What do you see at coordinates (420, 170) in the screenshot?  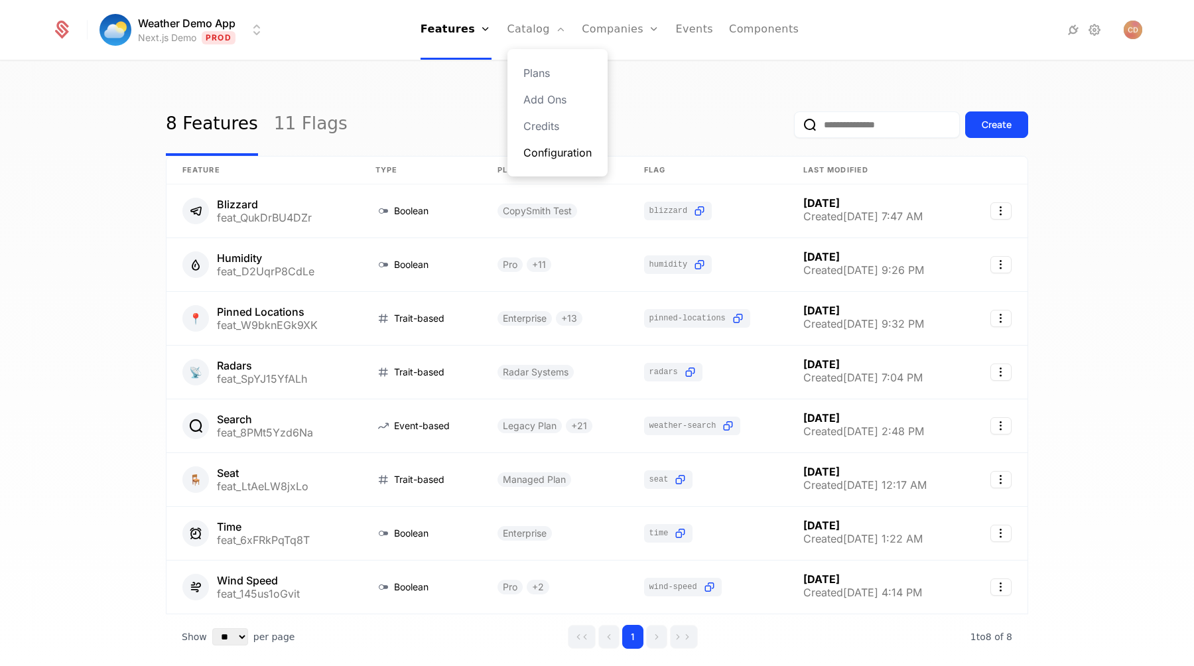 I see `th: Type` at bounding box center [420, 170].